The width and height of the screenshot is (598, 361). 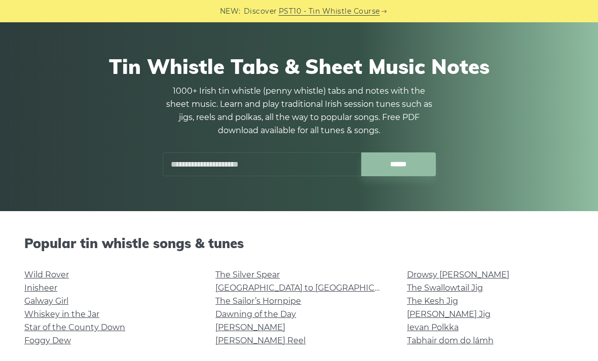 What do you see at coordinates (62, 314) in the screenshot?
I see `a: Whiskey in the Jar` at bounding box center [62, 314].